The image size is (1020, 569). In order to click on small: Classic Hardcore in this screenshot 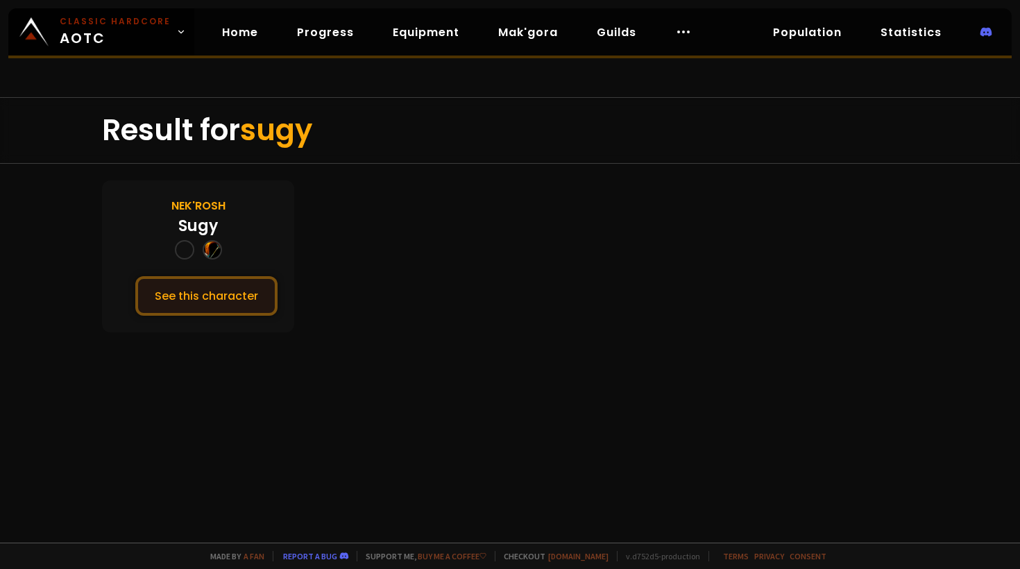, I will do `click(115, 22)`.